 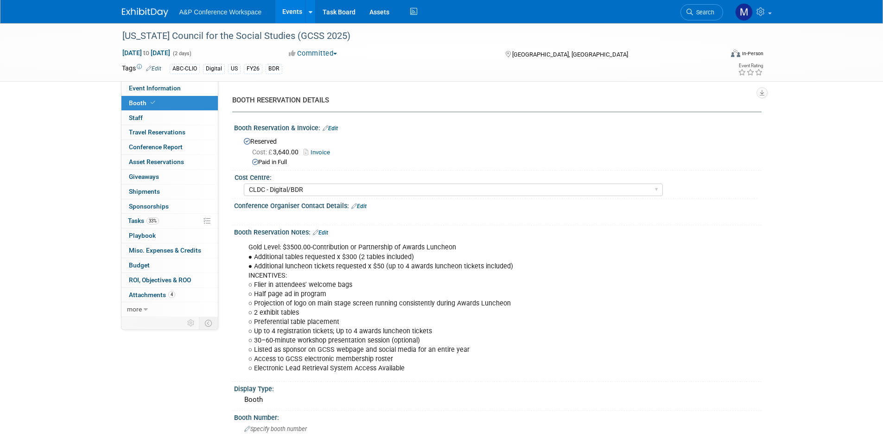 I want to click on img: ExhibitDay, so click(x=145, y=13).